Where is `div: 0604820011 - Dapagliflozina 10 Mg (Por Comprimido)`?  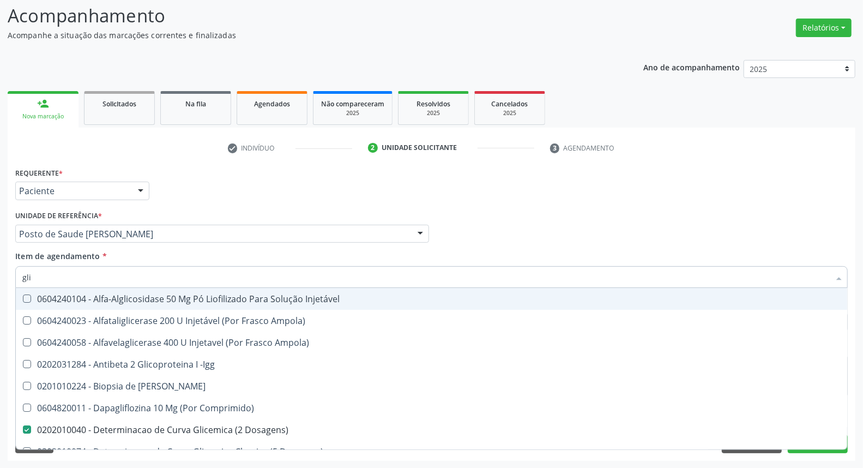 div: 0604820011 - Dapagliflozina 10 Mg (Por Comprimido) is located at coordinates (431, 408).